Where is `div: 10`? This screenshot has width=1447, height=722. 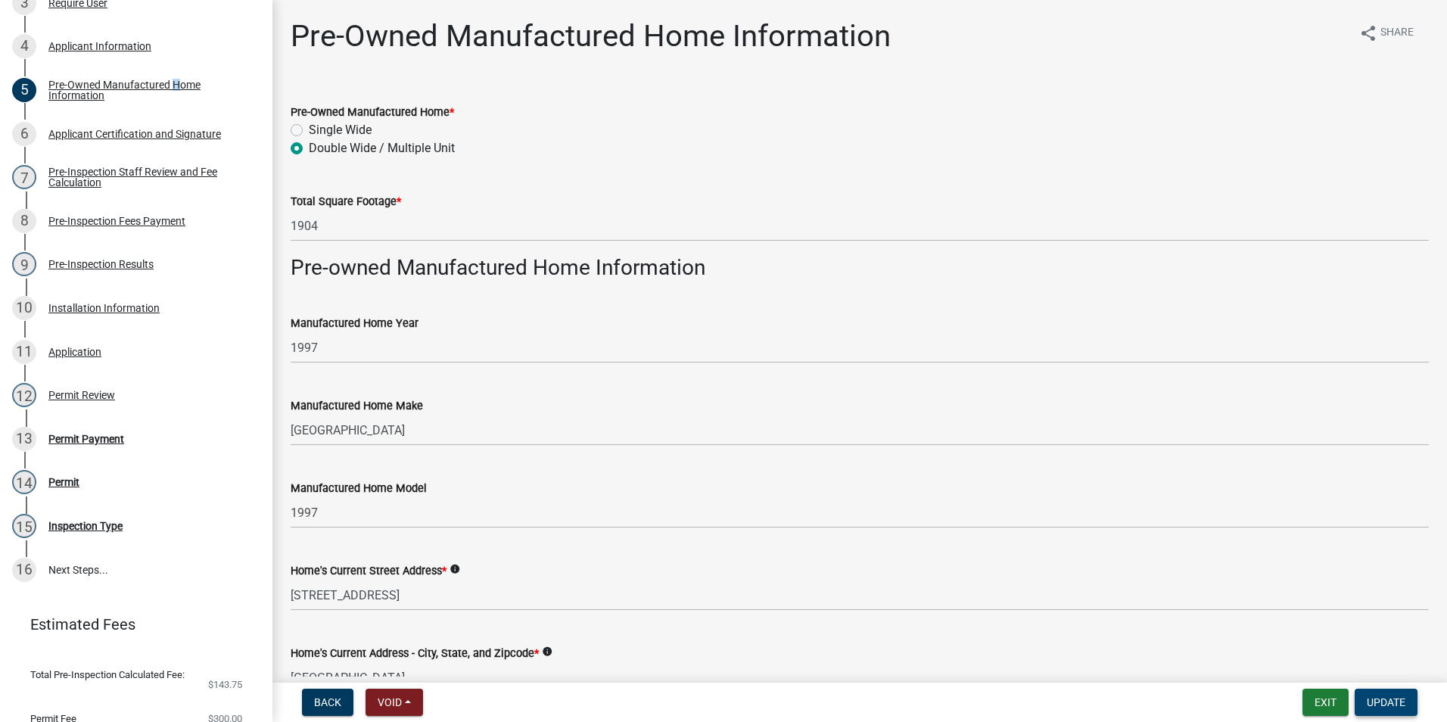
div: 10 is located at coordinates (24, 308).